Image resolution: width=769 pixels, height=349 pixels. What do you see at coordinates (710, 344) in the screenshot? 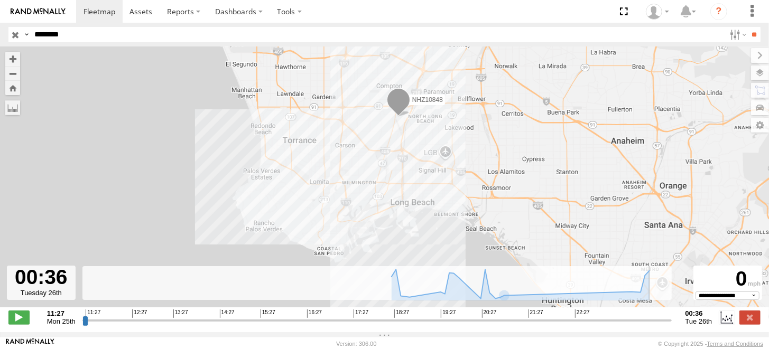
I see `div: © Copyright 2025 -` at bounding box center [710, 344].